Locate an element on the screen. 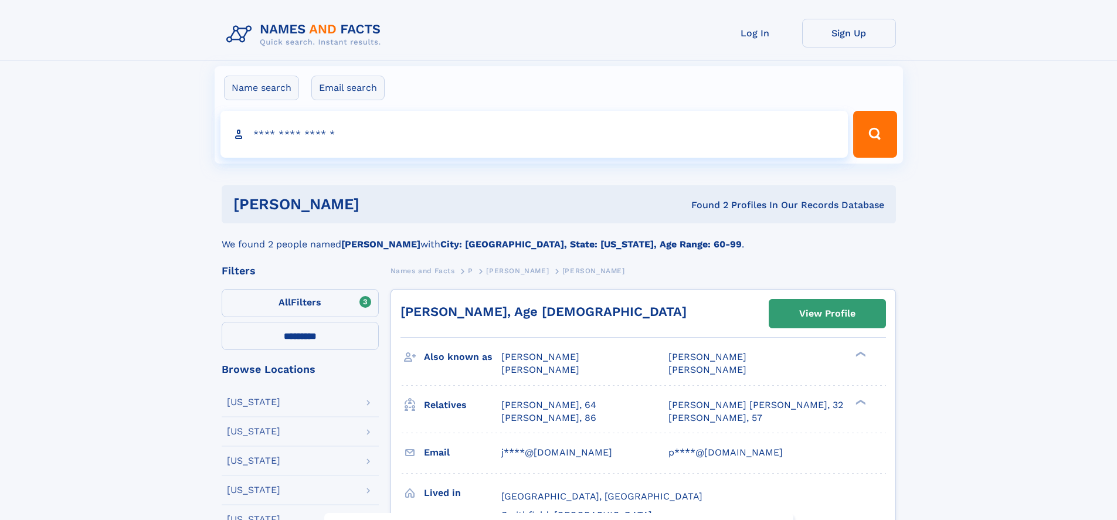 The height and width of the screenshot is (520, 1117). a: Names and Facts is located at coordinates (423, 270).